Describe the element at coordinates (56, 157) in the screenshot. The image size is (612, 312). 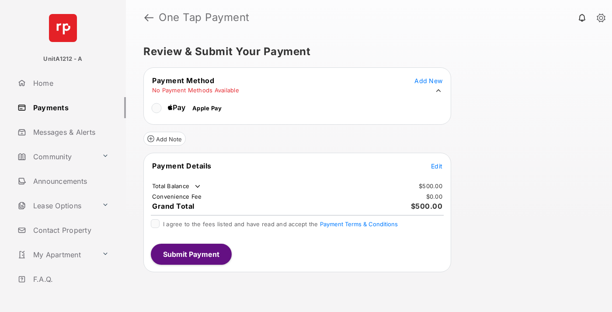
I see `a: Community` at that location.